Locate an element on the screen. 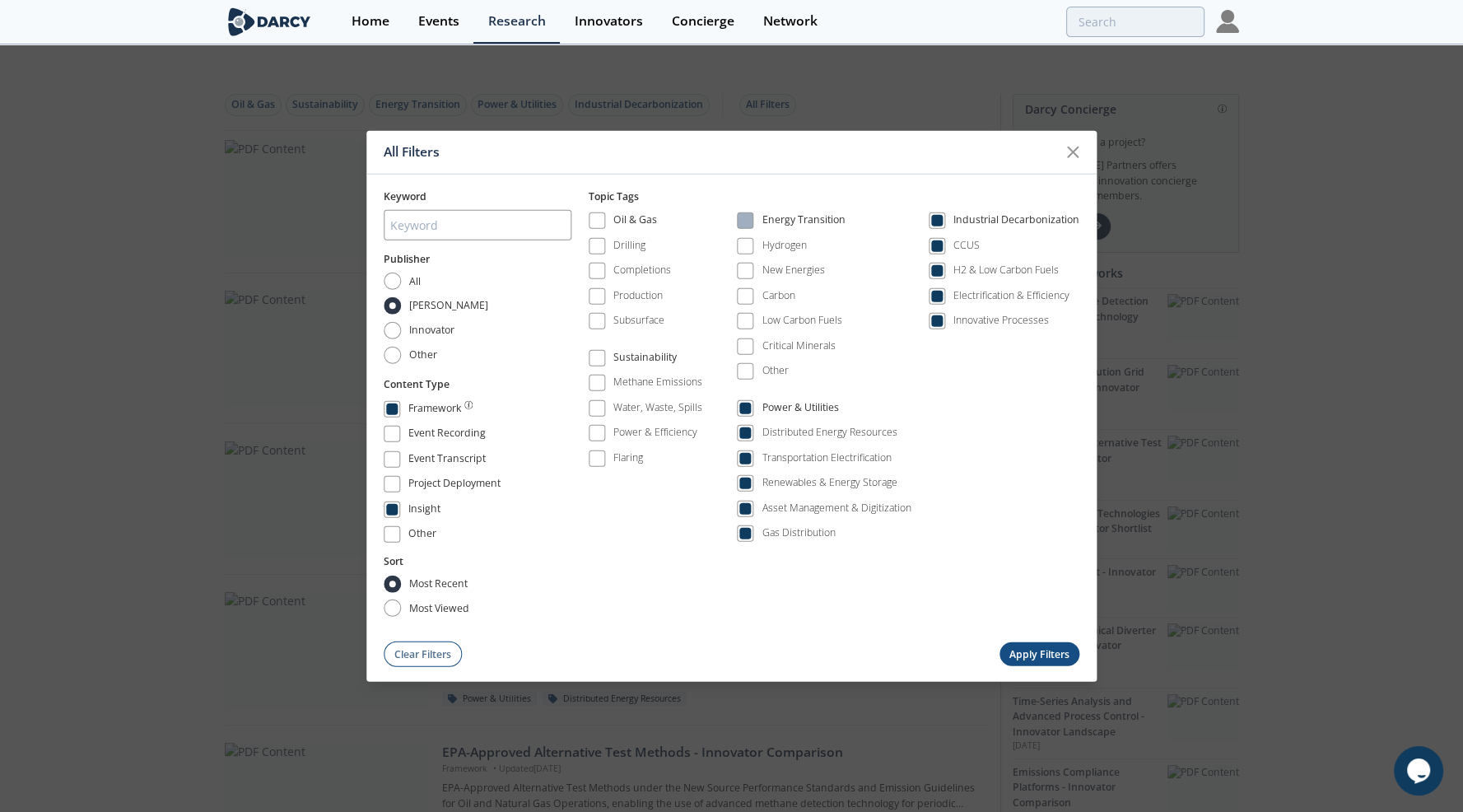 The width and height of the screenshot is (1463, 812). div: Industrial Decarbonization is located at coordinates (1016, 222).